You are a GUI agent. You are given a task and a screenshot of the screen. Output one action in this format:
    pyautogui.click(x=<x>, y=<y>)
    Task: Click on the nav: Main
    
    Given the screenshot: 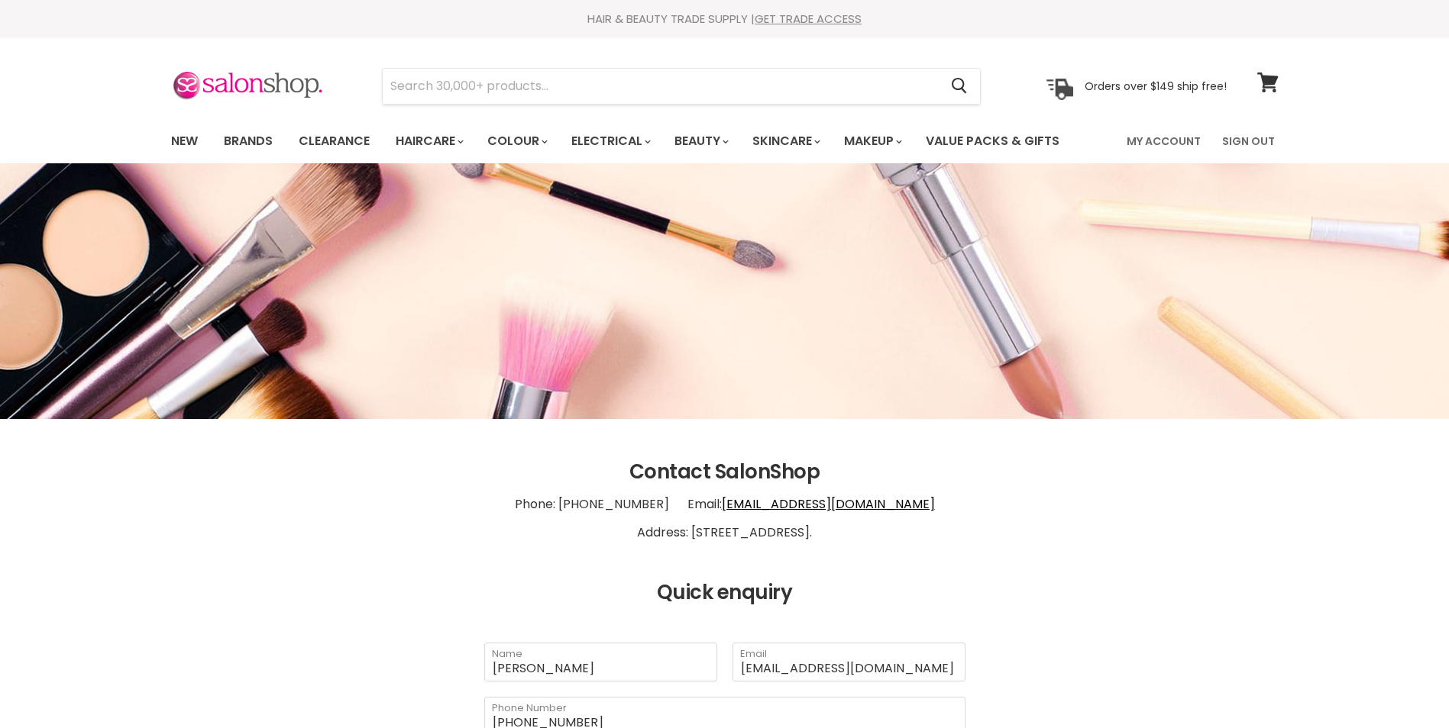 What is the action you would take?
    pyautogui.click(x=725, y=141)
    